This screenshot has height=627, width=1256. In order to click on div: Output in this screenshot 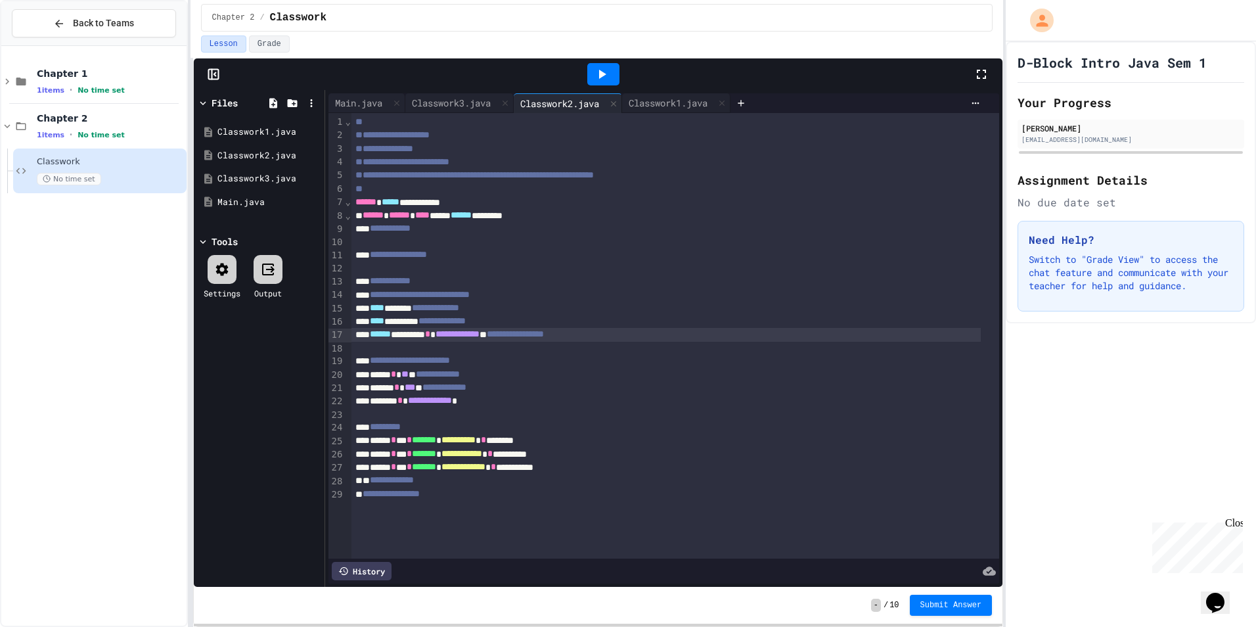, I will do `click(268, 293)`.